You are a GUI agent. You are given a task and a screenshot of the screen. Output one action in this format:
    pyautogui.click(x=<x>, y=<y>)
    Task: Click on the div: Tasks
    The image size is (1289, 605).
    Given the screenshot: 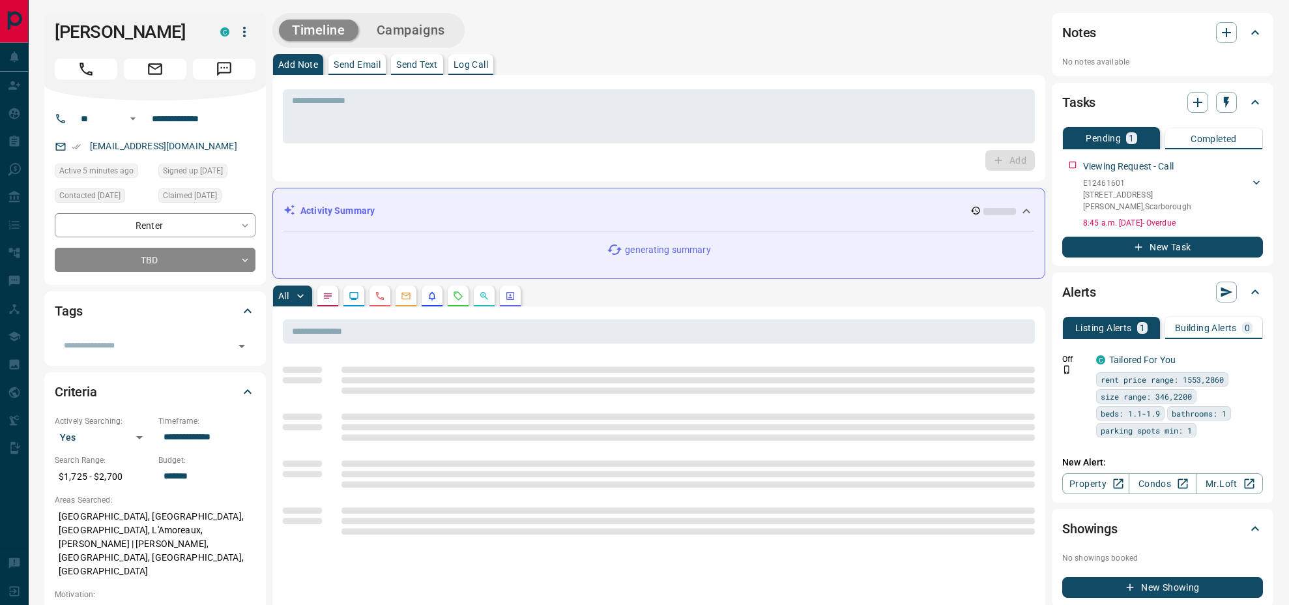 What is the action you would take?
    pyautogui.click(x=1162, y=102)
    